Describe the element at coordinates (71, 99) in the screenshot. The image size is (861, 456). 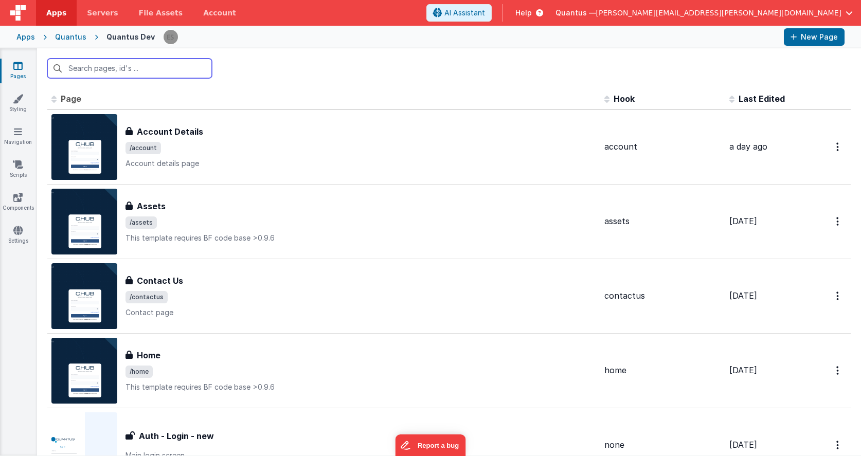
I see `span: Page` at that location.